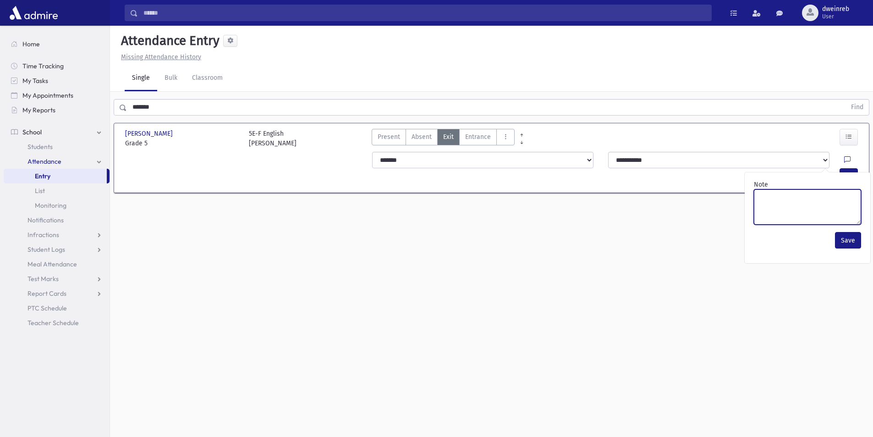 The image size is (873, 437). Describe the element at coordinates (46, 249) in the screenshot. I see `span: Student Logs` at that location.